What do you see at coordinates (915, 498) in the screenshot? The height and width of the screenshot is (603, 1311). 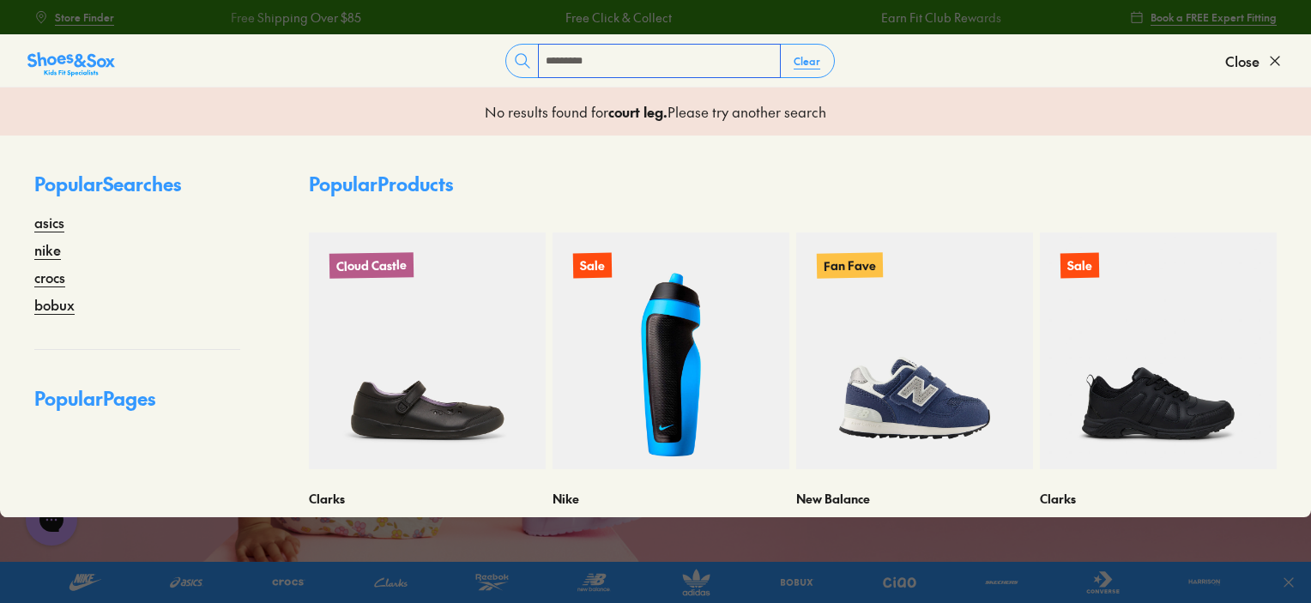 I see `p: New Balance` at bounding box center [915, 498].